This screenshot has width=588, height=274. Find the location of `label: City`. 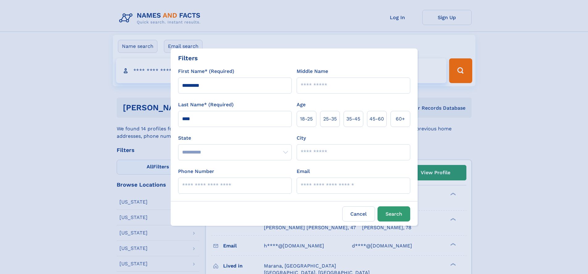

label: City is located at coordinates (301, 138).